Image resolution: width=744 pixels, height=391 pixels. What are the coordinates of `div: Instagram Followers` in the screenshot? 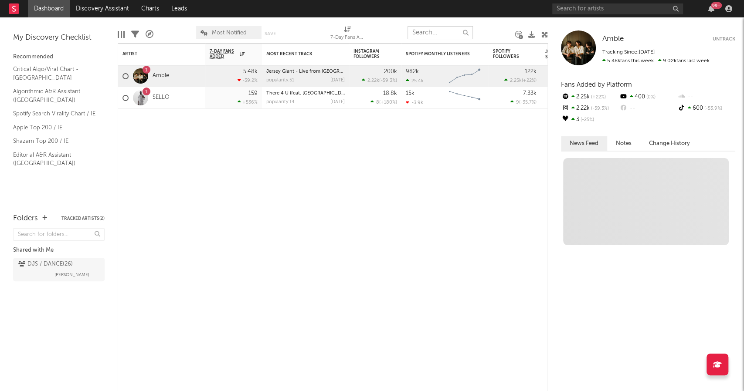 It's located at (369, 54).